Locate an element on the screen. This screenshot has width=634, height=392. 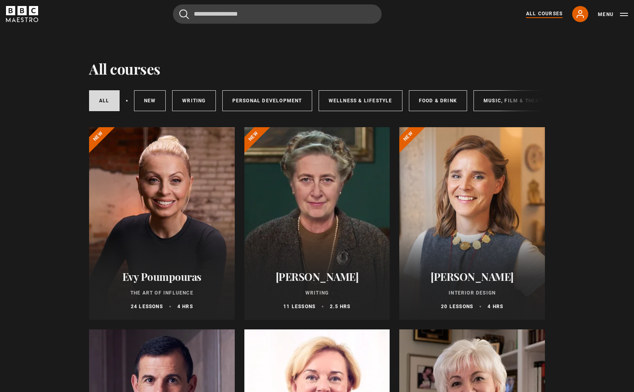
a: Wellness & Lifestyle is located at coordinates (361, 101).